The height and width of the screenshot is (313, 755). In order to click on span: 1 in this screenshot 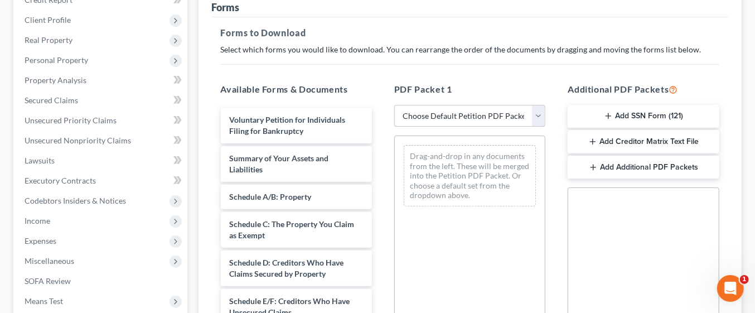, I will do `click(745, 279)`.